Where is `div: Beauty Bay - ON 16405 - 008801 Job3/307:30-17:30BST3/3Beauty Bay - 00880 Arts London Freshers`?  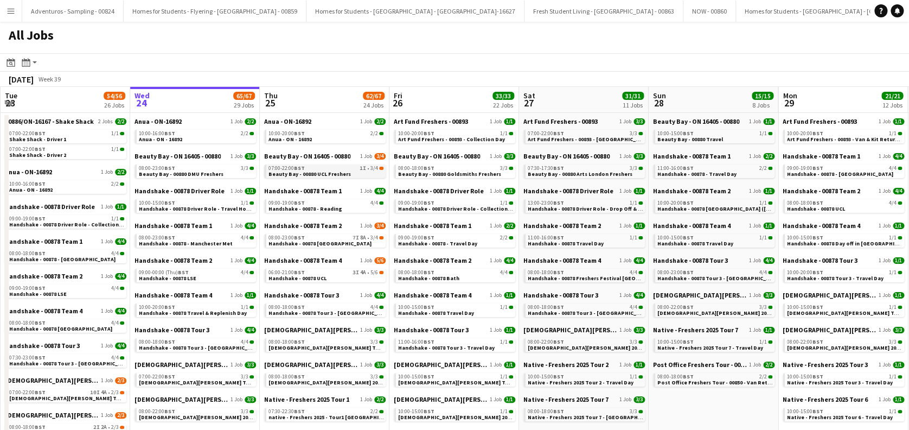
div: Beauty Bay - ON 16405 - 008801 Job3/307:30-17:30BST3/3Beauty Bay - 00880 Arts London Freshers is located at coordinates (584, 169).